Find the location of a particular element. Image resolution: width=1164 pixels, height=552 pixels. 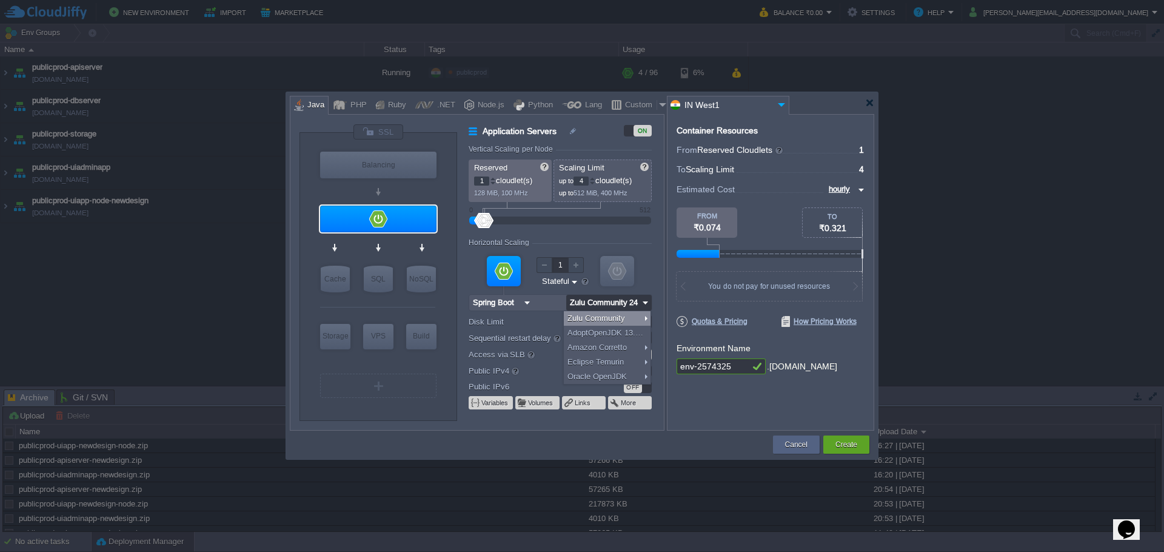

div: Custom is located at coordinates (639, 105).